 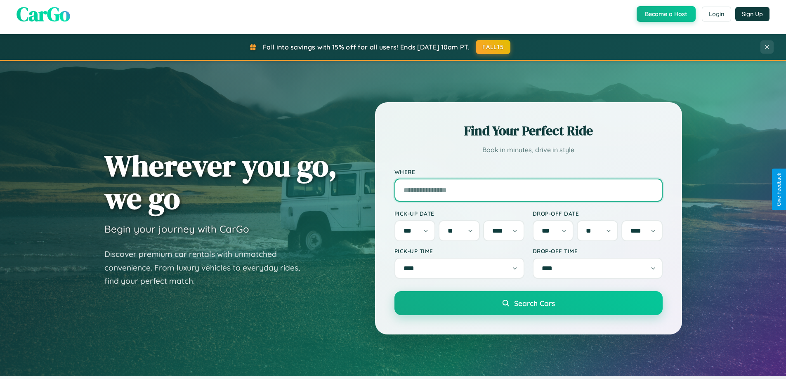 What do you see at coordinates (666, 14) in the screenshot?
I see `button: Become a Host` at bounding box center [666, 14].